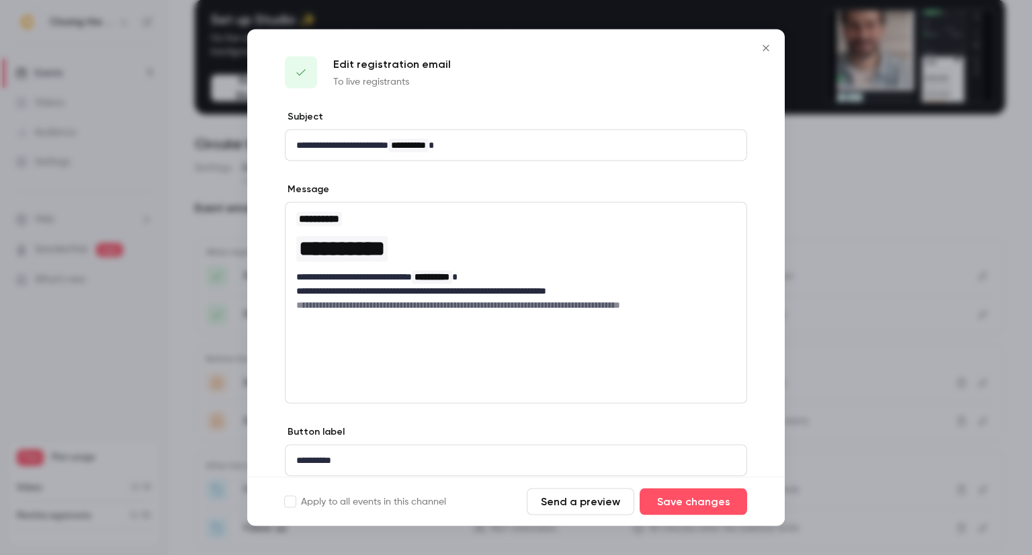  I want to click on p: Edit registration email, so click(392, 65).